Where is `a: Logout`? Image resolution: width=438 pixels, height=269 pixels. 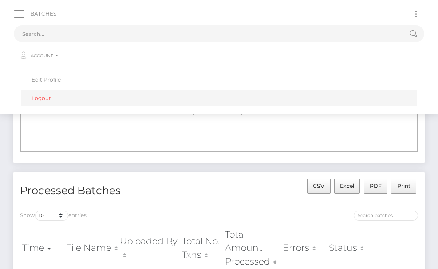 a: Logout is located at coordinates (219, 98).